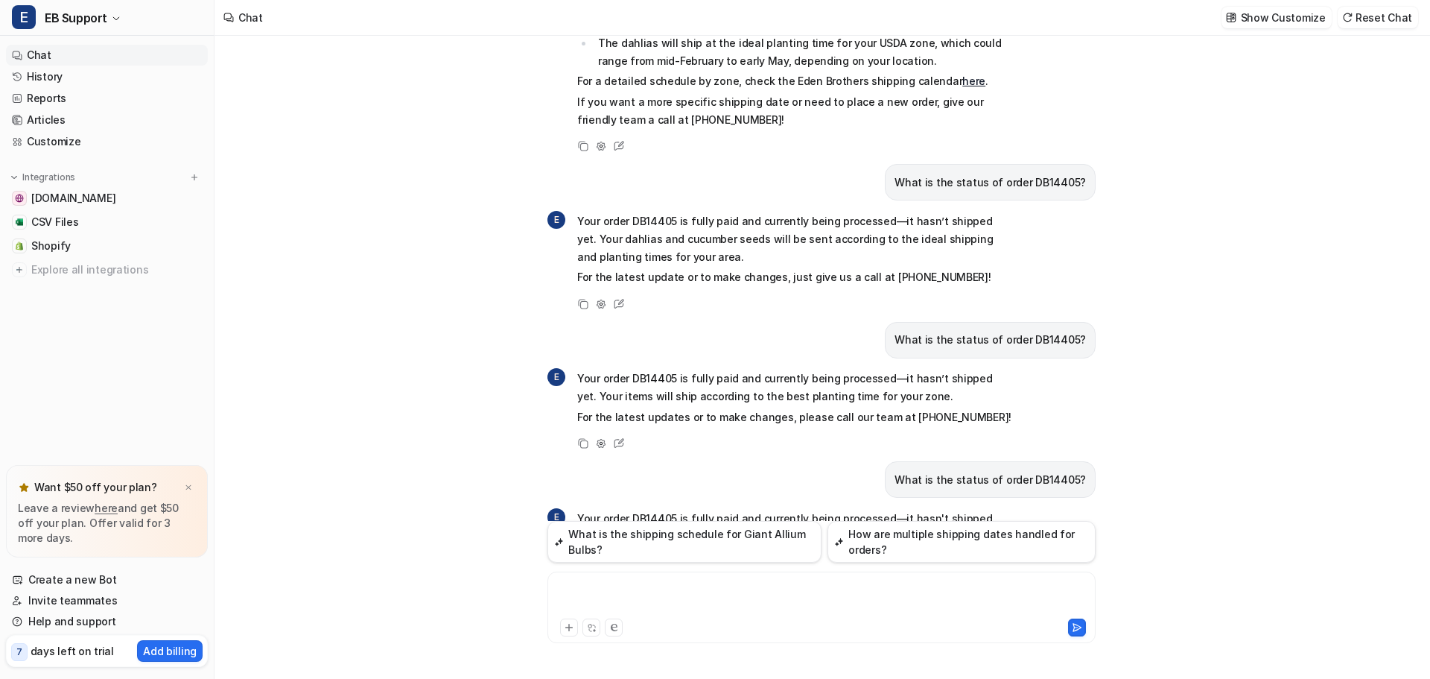 This screenshot has width=1430, height=679. What do you see at coordinates (19, 652) in the screenshot?
I see `p: 7` at bounding box center [19, 652].